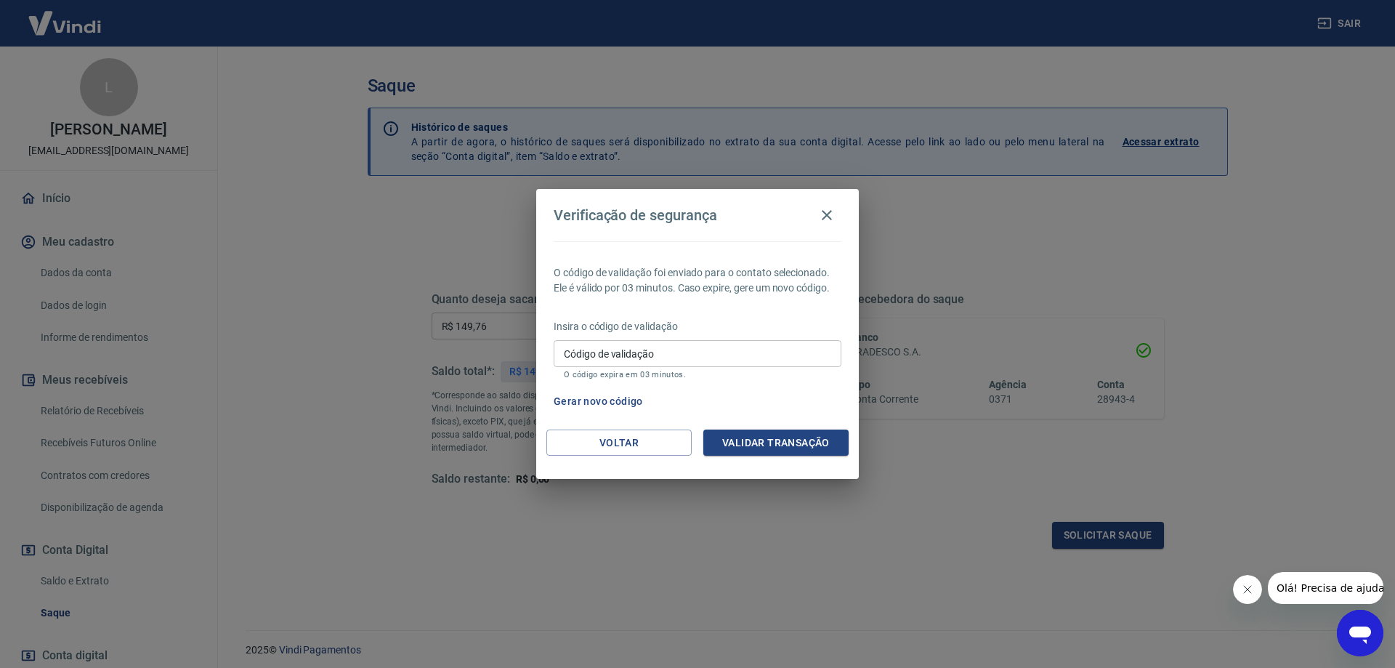 The height and width of the screenshot is (668, 1395). What do you see at coordinates (619, 442) in the screenshot?
I see `button: Voltar` at bounding box center [619, 442].